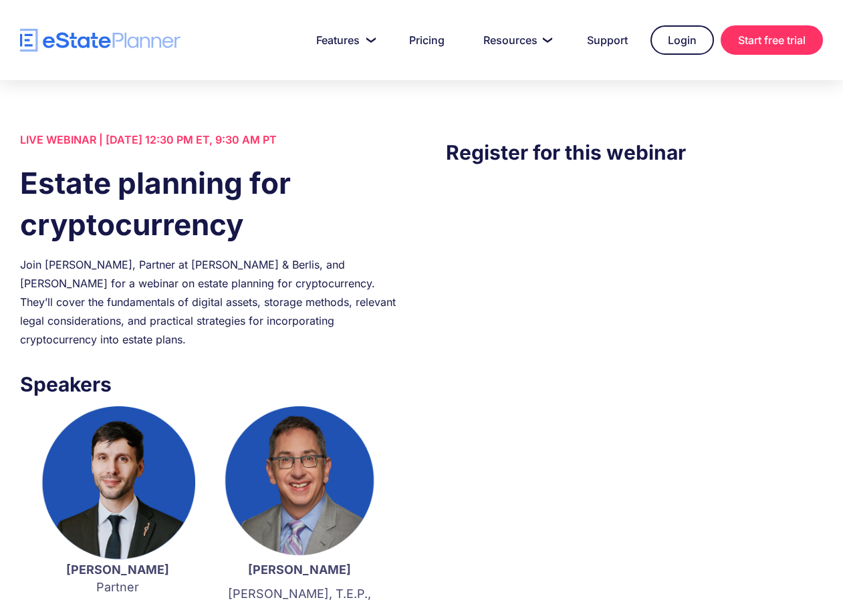 This screenshot has height=600, width=843. Describe the element at coordinates (100, 40) in the screenshot. I see `a: home` at that location.